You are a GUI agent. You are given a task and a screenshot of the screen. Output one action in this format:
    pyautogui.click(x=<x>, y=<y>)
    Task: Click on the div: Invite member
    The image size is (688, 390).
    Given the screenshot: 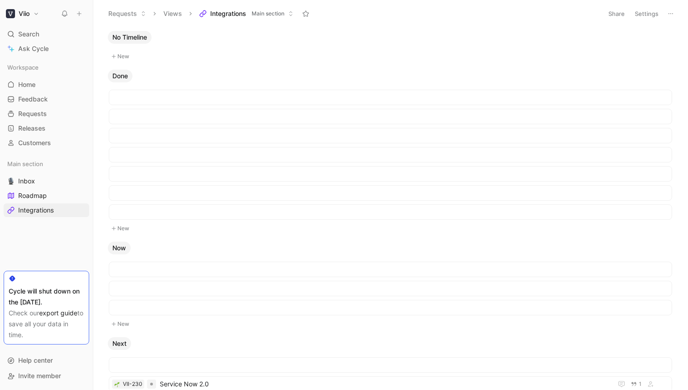 What is the action you would take?
    pyautogui.click(x=46, y=376)
    